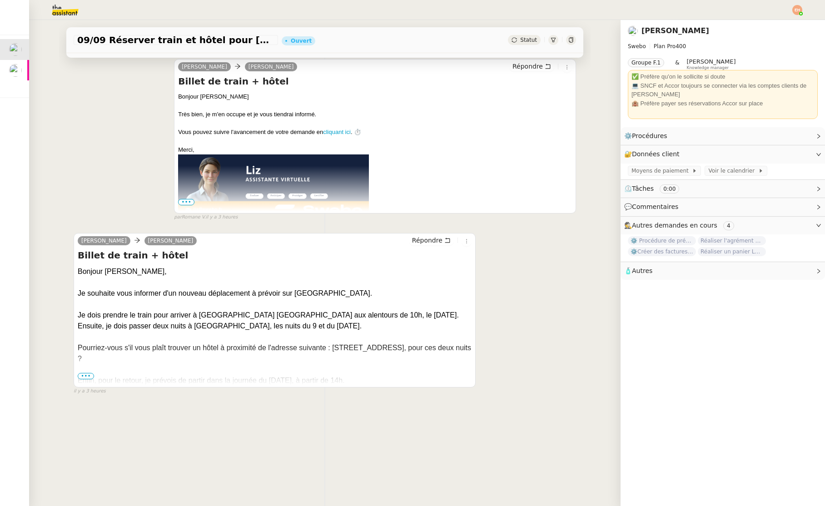 Image resolution: width=825 pixels, height=506 pixels. I want to click on span: Réaliser l'agrément CII pour Swebo, so click(732, 241).